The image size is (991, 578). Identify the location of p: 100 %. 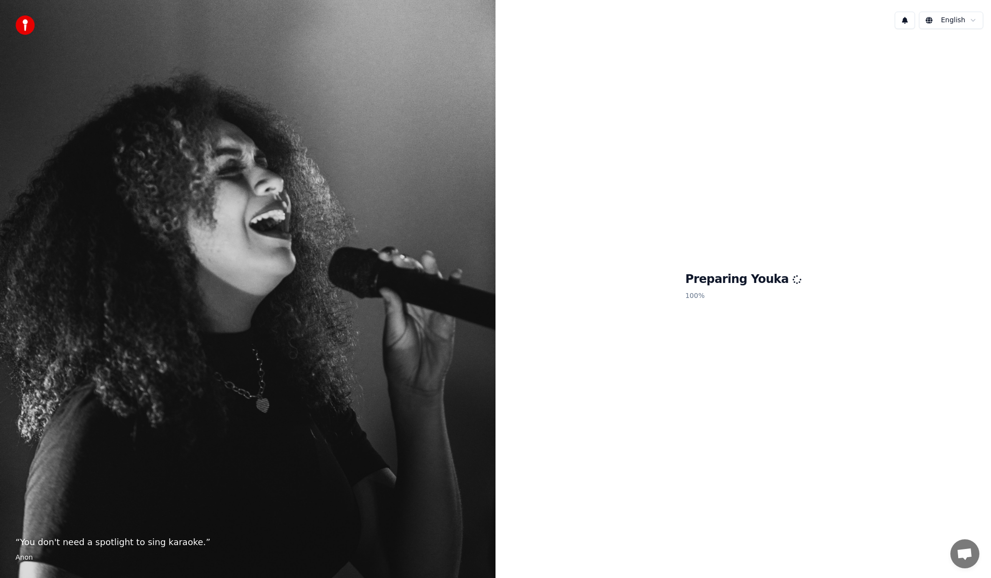
(743, 296).